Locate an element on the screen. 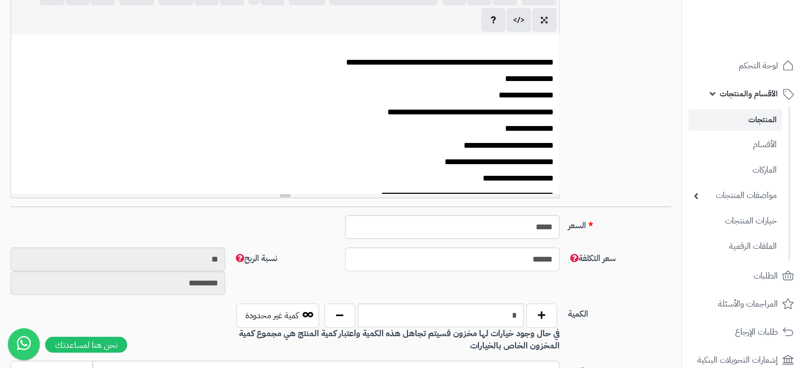 The image size is (806, 368). a: لوحة التحكم is located at coordinates (744, 66).